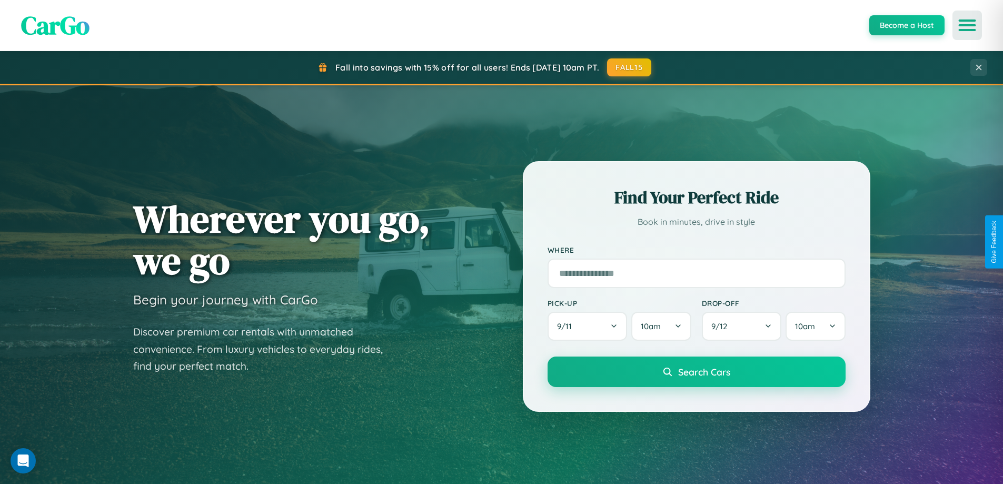 The height and width of the screenshot is (484, 1003). Describe the element at coordinates (265, 349) in the screenshot. I see `p: Discover premium car rentals with unmatched convenience. From luxury vehicles to everyday rides, ...` at that location.